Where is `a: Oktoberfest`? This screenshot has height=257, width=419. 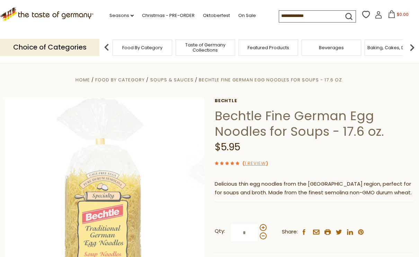
a: Oktoberfest is located at coordinates (216, 16).